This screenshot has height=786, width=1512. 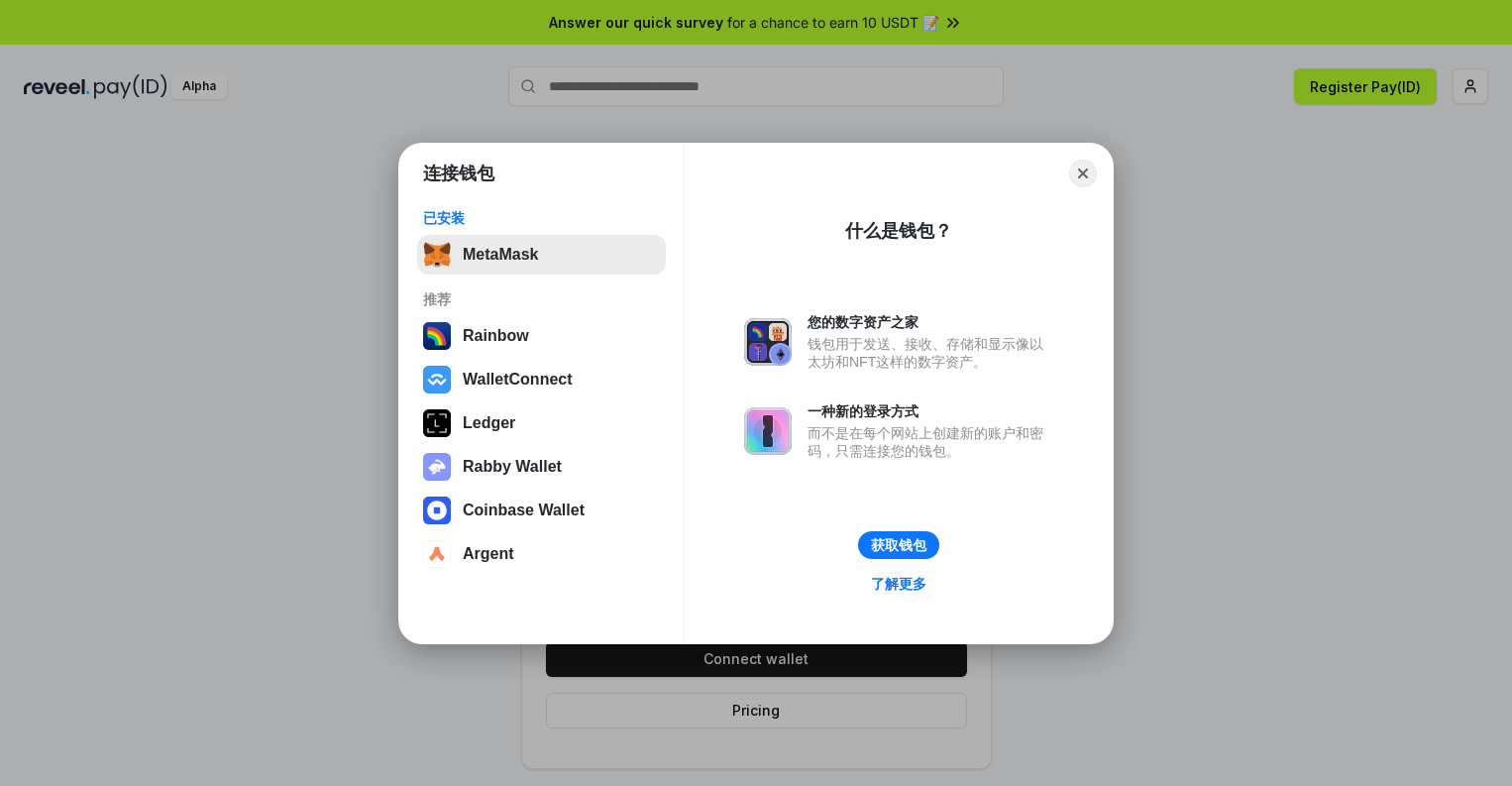 I want to click on button: MetaMask, so click(x=541, y=255).